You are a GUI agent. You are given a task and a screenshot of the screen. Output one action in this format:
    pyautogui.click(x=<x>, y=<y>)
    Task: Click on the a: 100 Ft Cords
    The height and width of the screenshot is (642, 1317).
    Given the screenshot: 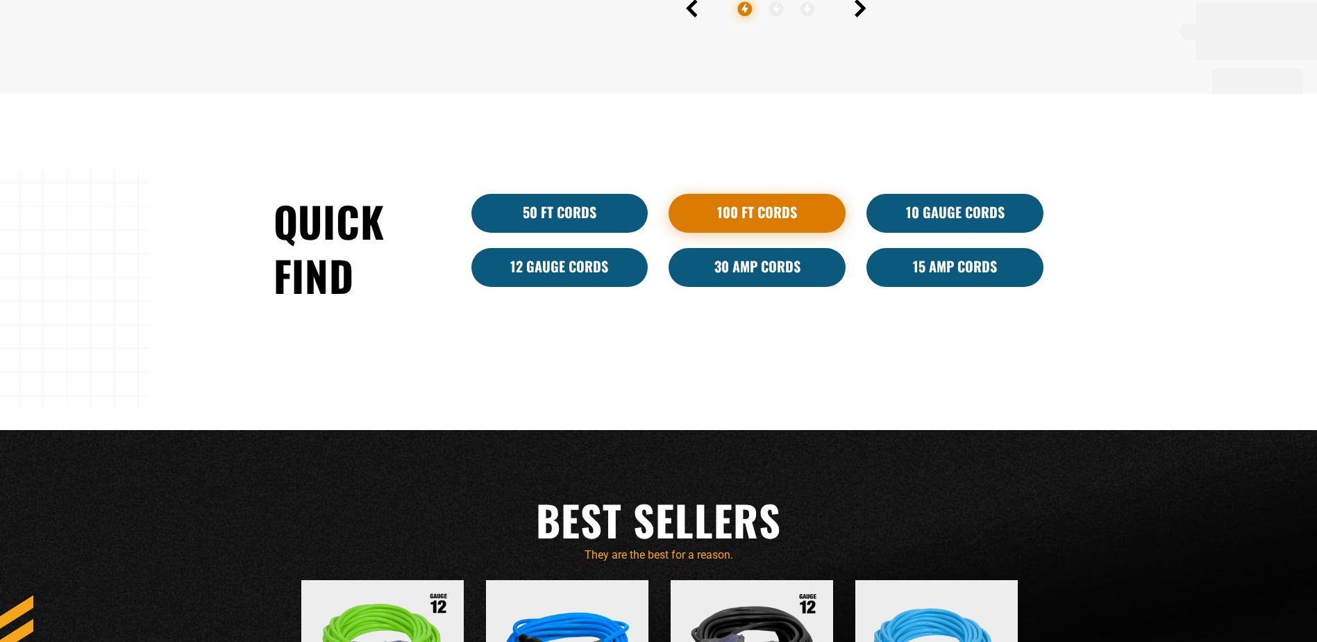 What is the action you would take?
    pyautogui.click(x=757, y=213)
    